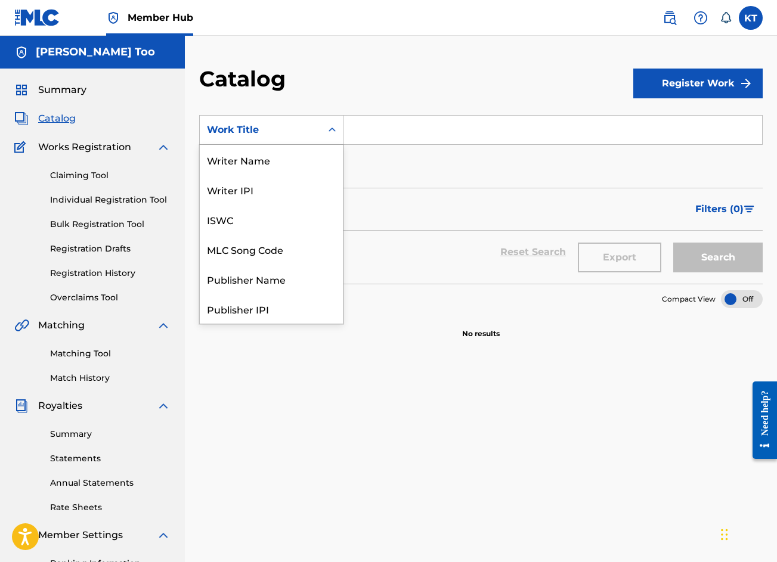  I want to click on a: Matching Tool, so click(110, 354).